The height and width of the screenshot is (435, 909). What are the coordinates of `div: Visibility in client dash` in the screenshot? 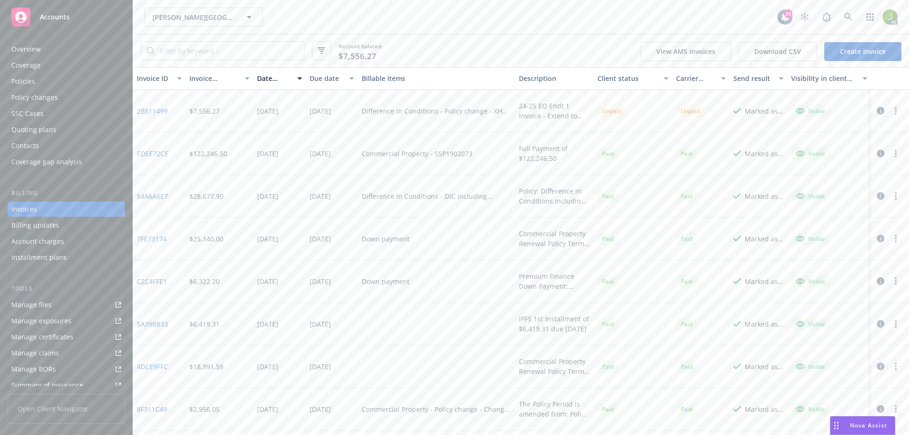 It's located at (824, 78).